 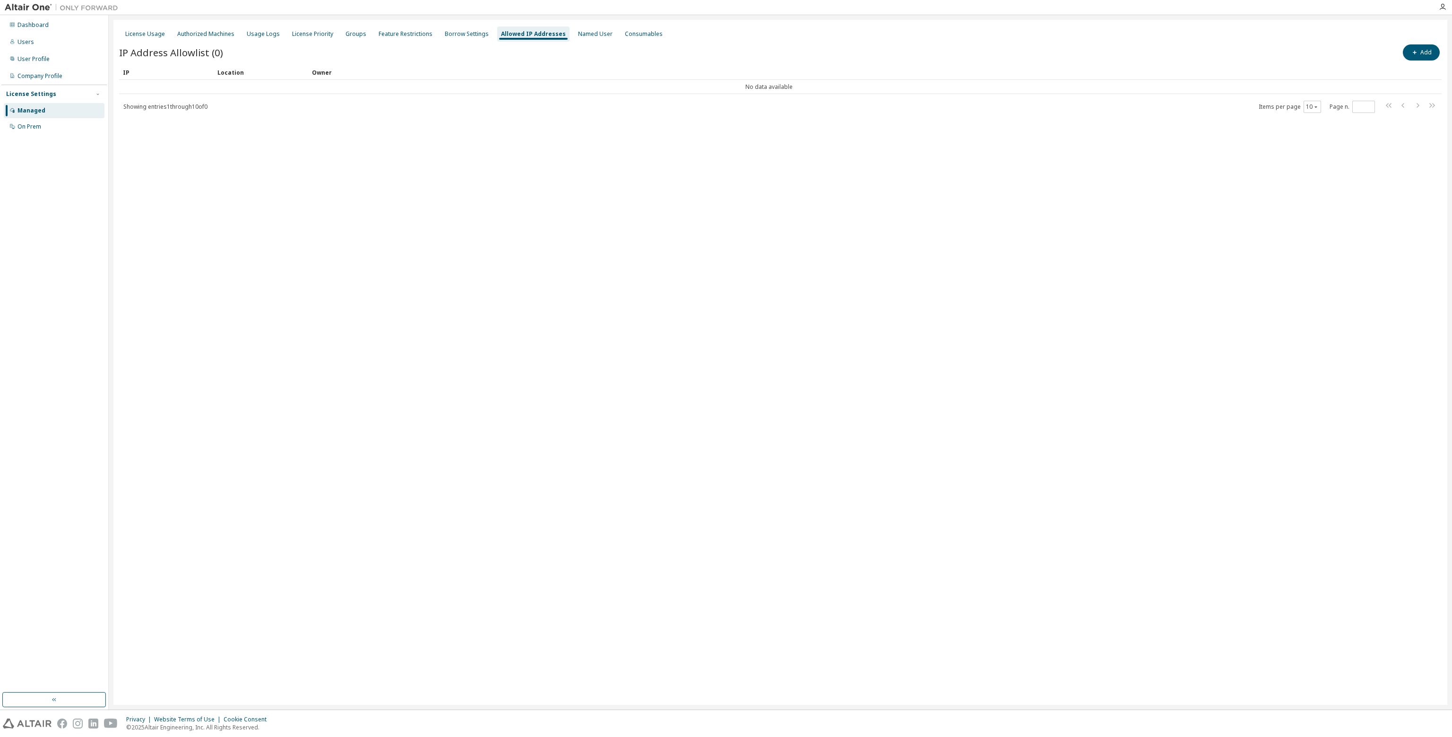 I want to click on div: Consumables, so click(x=644, y=34).